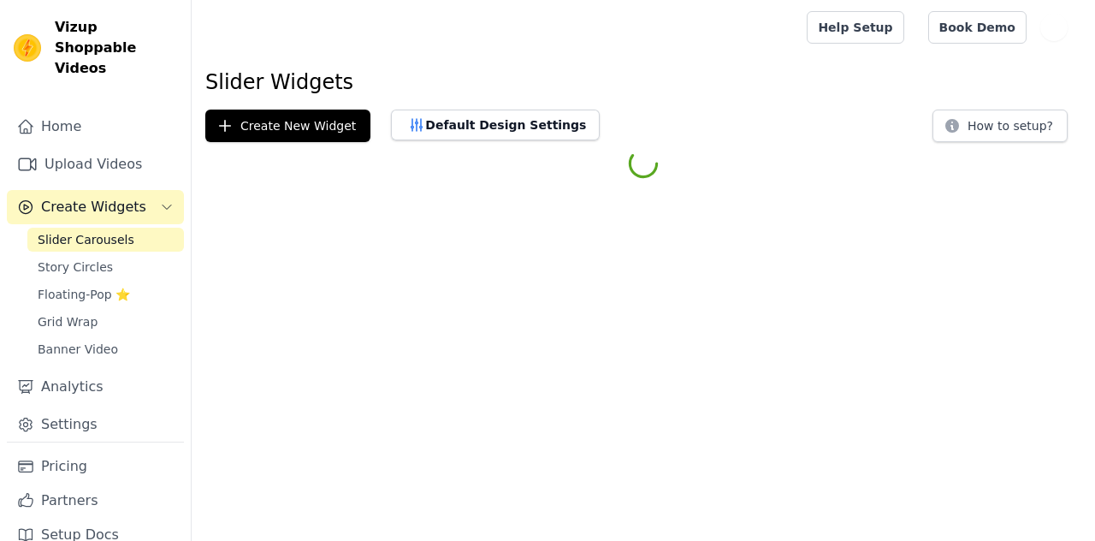 The height and width of the screenshot is (541, 1095). I want to click on span: Slider Carousels, so click(86, 240).